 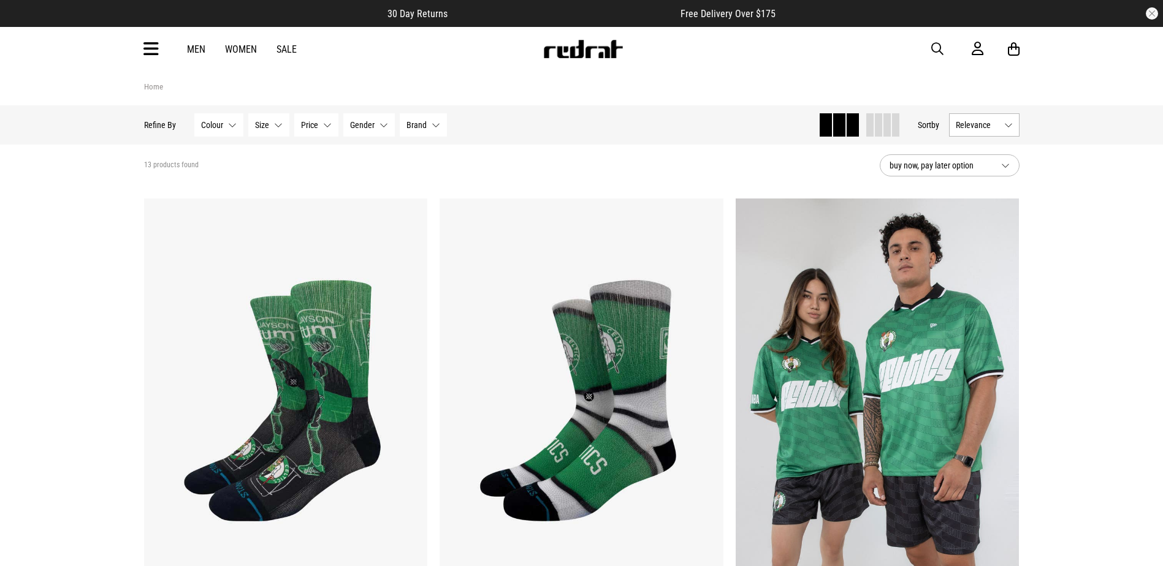 I want to click on span: 30 Day Returns, so click(x=418, y=13).